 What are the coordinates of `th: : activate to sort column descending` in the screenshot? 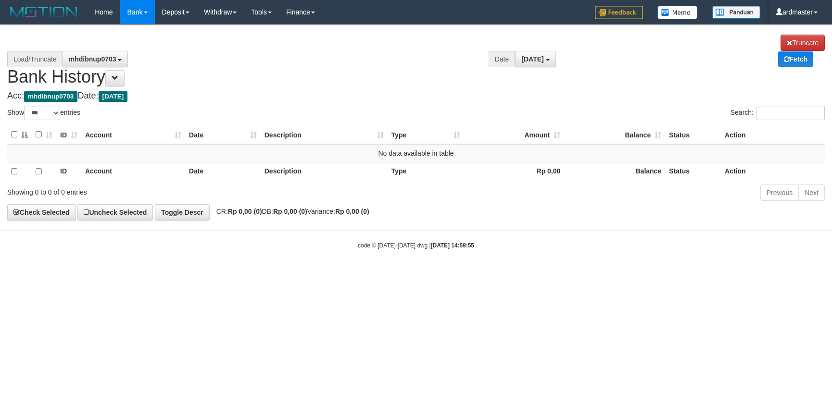 It's located at (19, 135).